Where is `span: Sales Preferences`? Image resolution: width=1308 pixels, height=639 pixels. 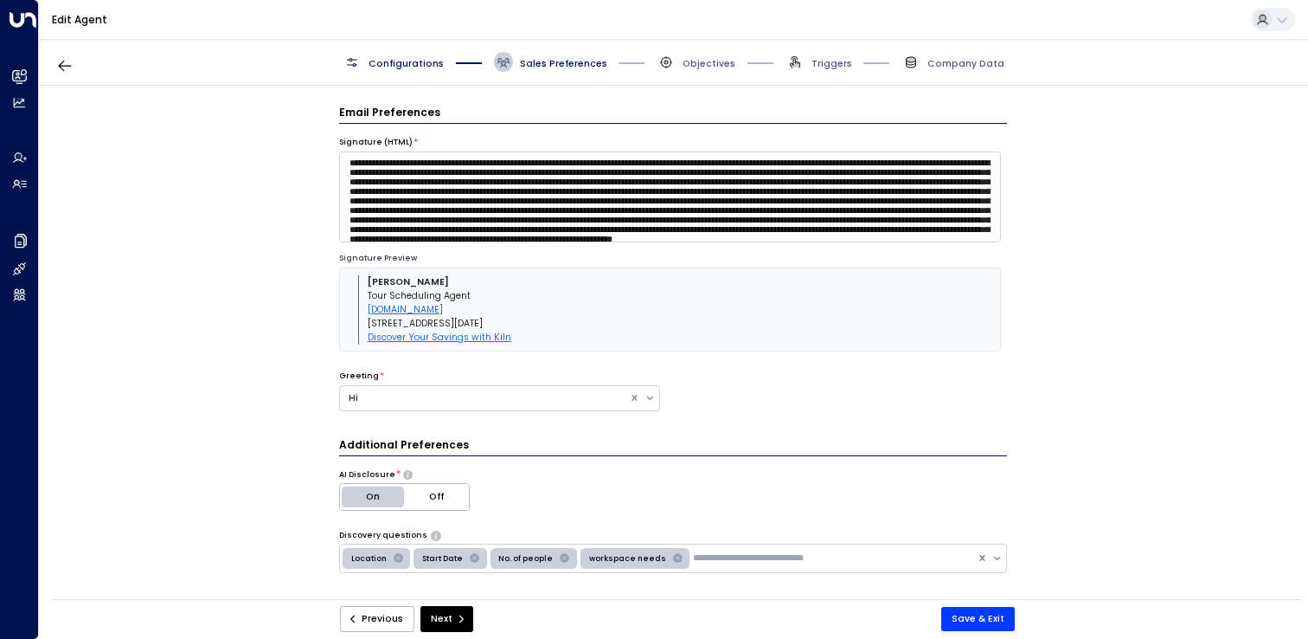 span: Sales Preferences is located at coordinates (563, 63).